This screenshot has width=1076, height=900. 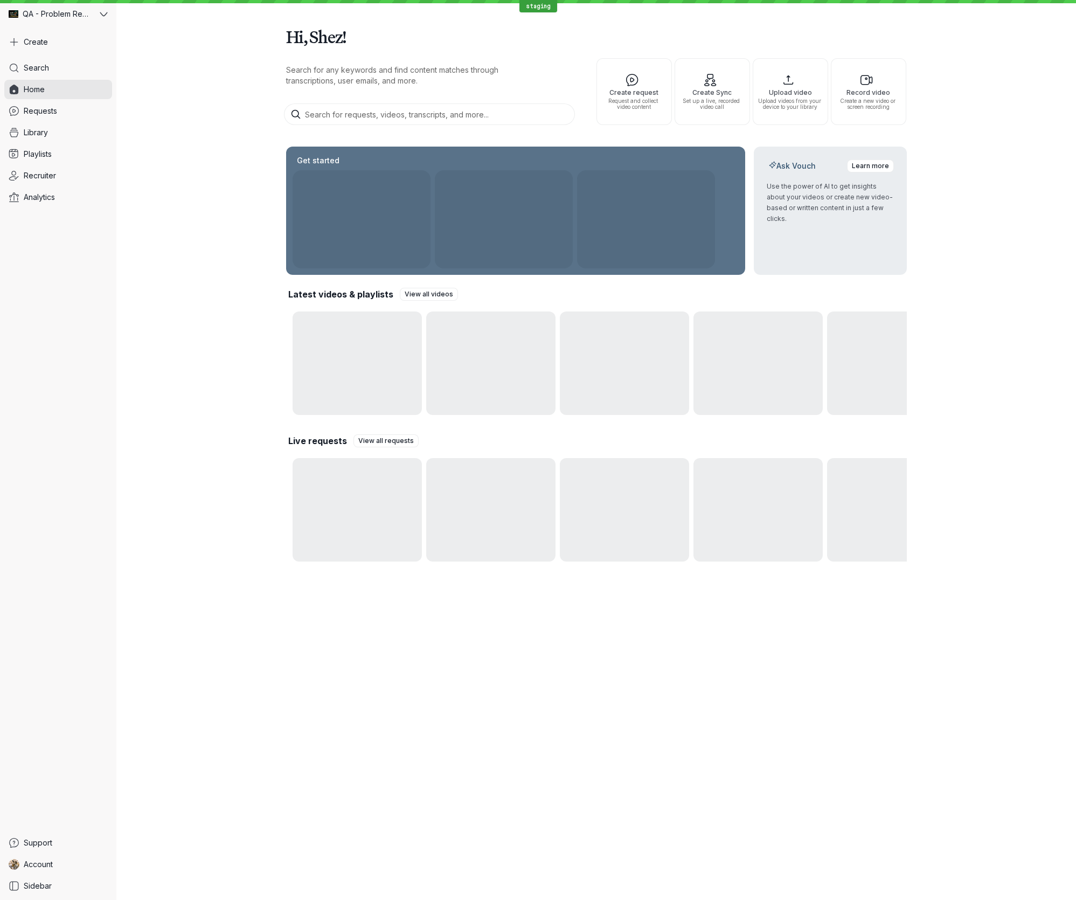 I want to click on span: Account, so click(x=38, y=864).